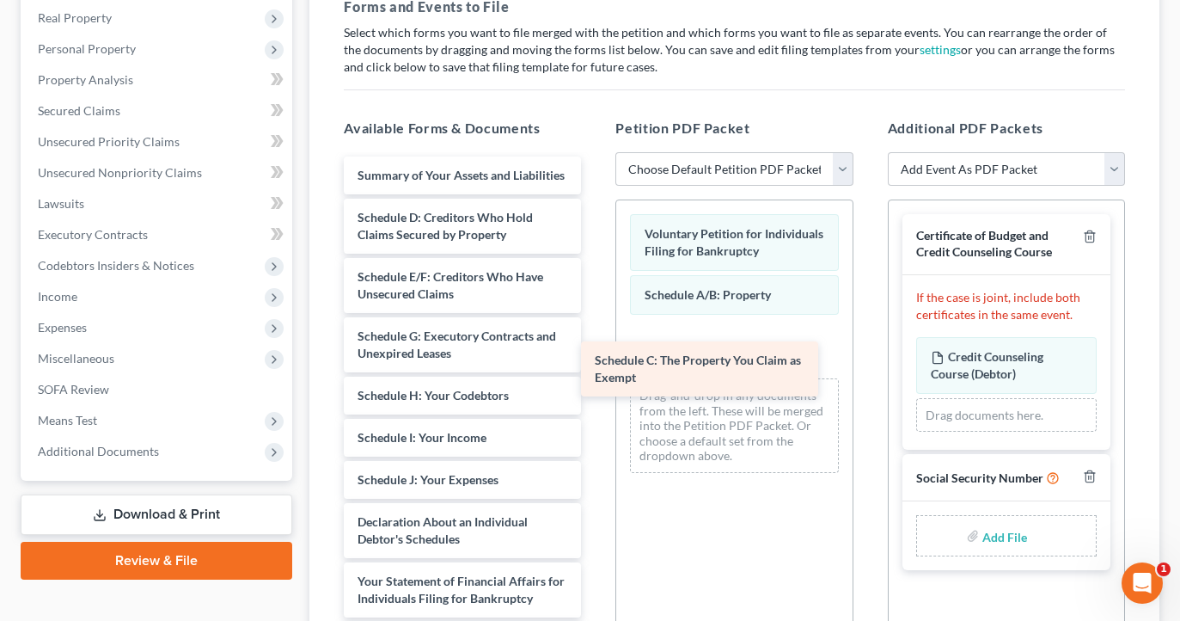 This screenshot has height=621, width=1180. I want to click on h5: Available Forms & Documents, so click(463, 128).